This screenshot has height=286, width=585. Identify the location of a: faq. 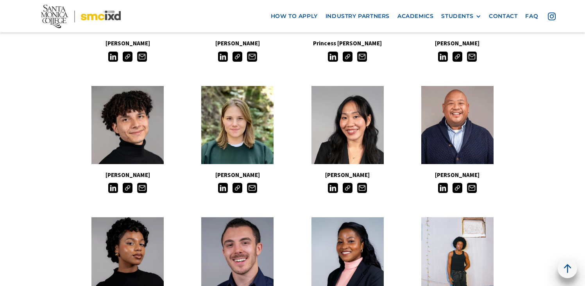
(532, 16).